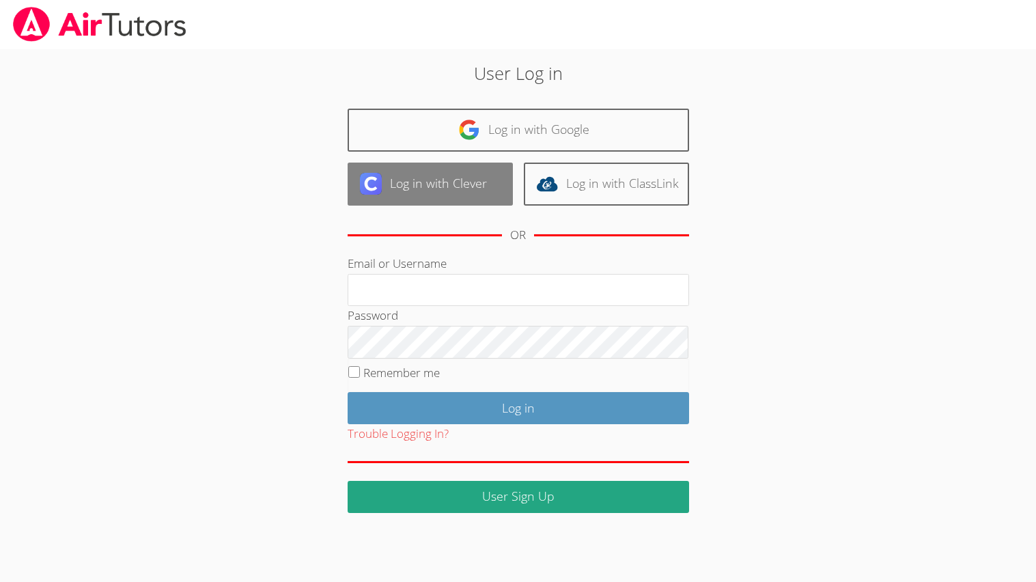 This screenshot has width=1036, height=582. Describe the element at coordinates (606, 184) in the screenshot. I see `a: Log in with ClassLink` at that location.